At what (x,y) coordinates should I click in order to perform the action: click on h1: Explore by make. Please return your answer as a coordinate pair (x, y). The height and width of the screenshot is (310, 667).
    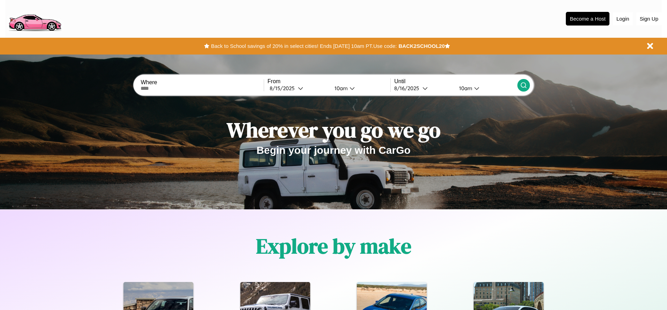
    Looking at the image, I should click on (334, 246).